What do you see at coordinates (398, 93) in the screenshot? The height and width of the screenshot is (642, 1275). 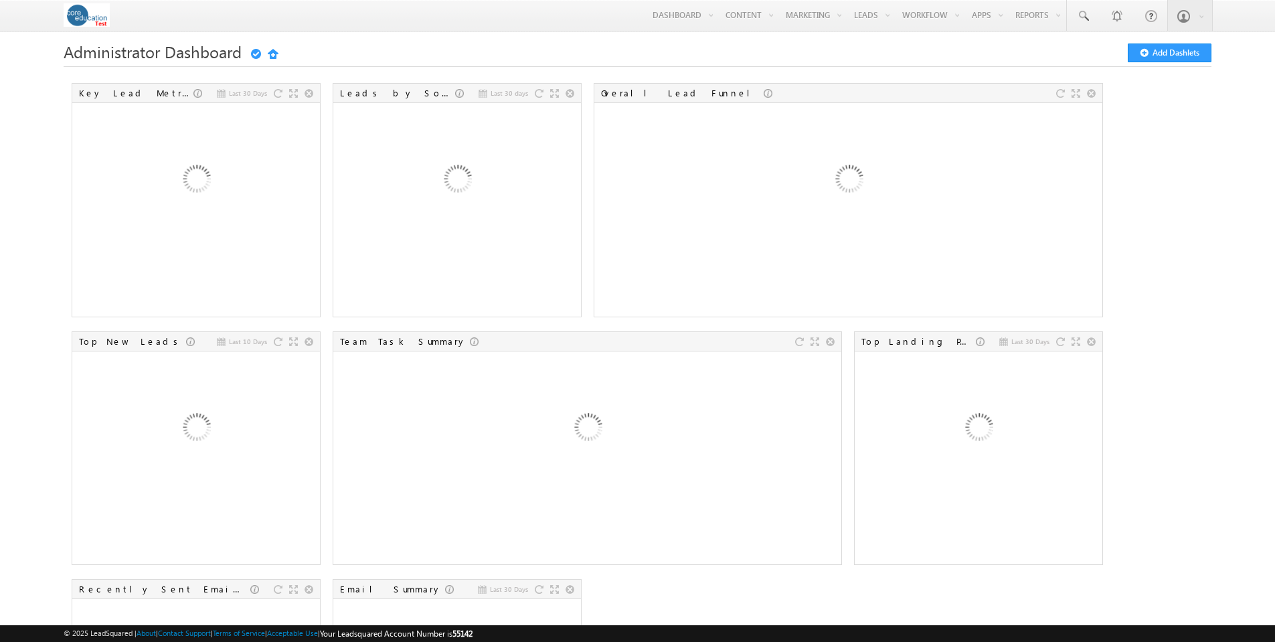 I see `div: Leads by Sources` at bounding box center [398, 93].